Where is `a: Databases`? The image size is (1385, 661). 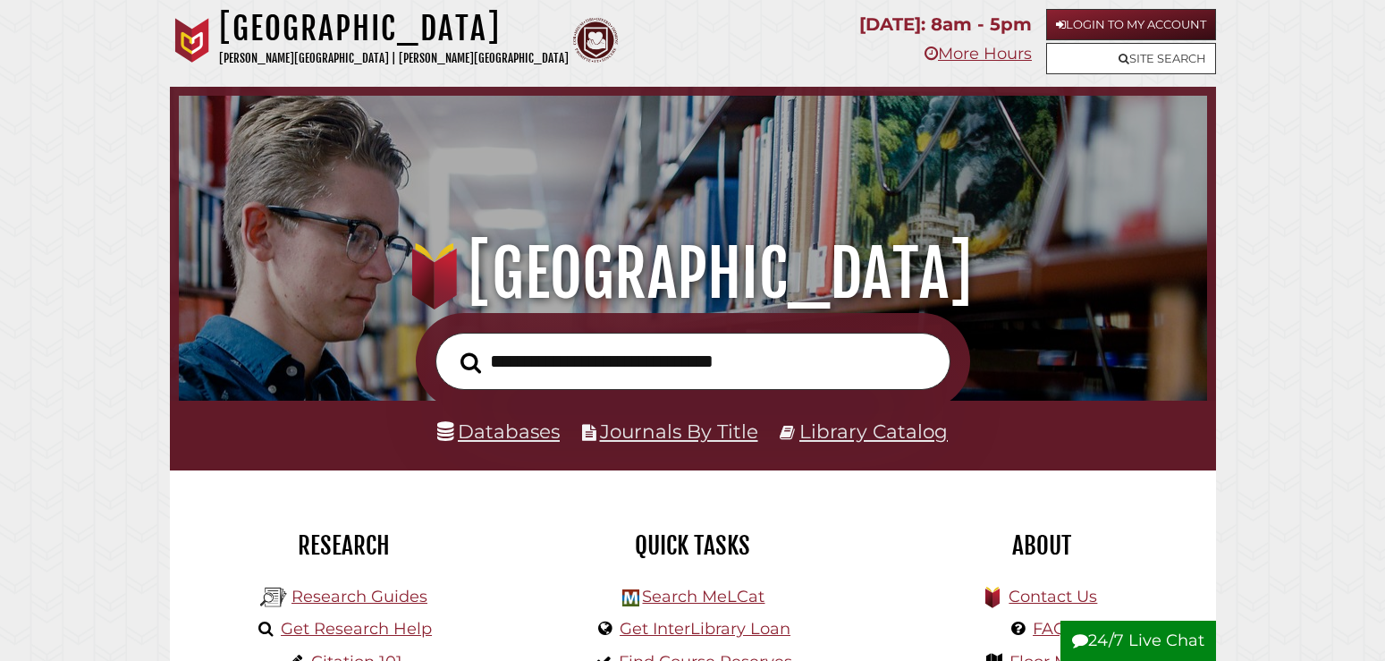
a: Databases is located at coordinates (498, 431).